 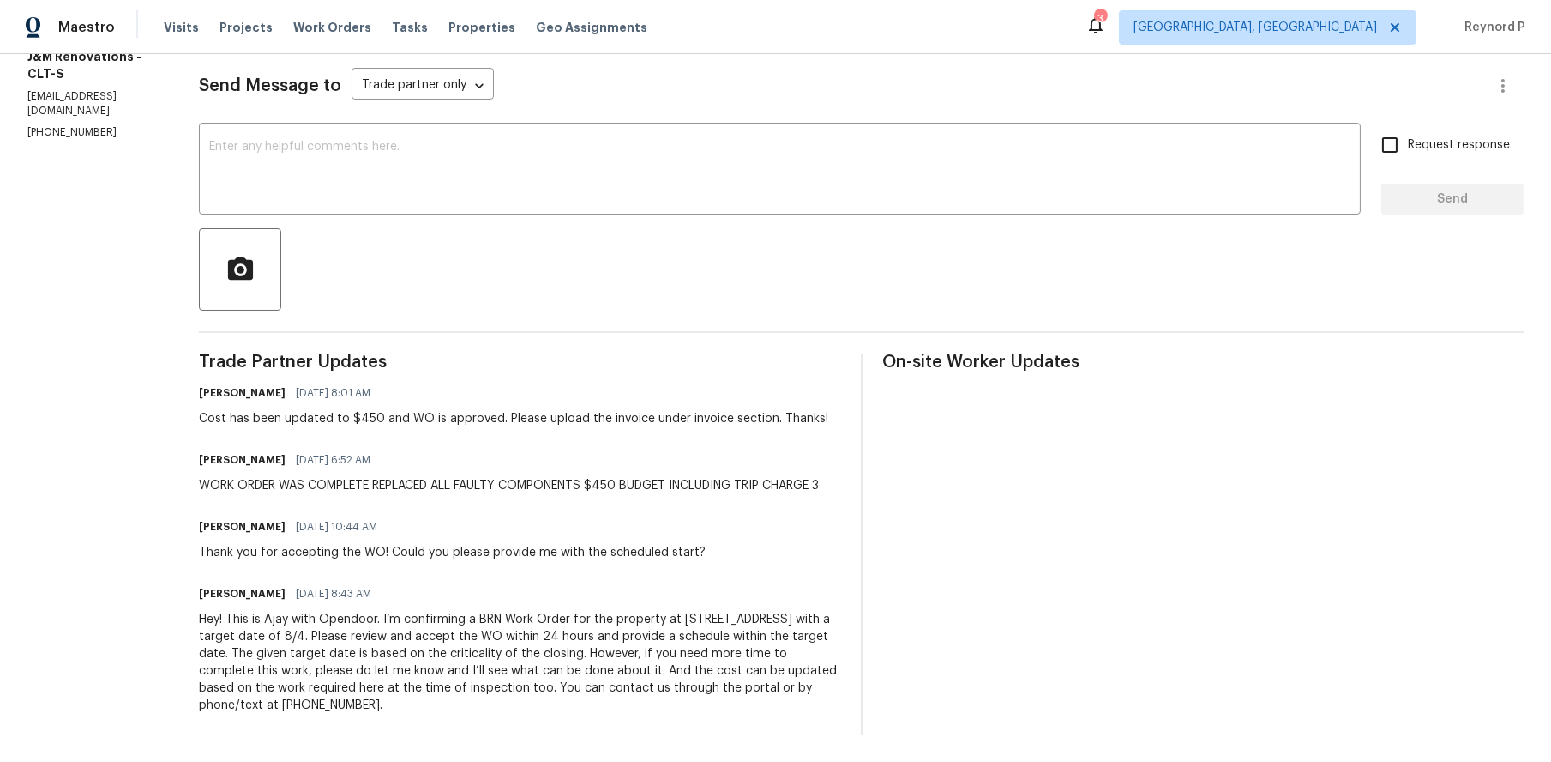 I want to click on div: Hey! This is Ajay with Opendoor. I’m confirming a BRN Work Order for the property at [STREET_ADDR..., so click(x=520, y=662).